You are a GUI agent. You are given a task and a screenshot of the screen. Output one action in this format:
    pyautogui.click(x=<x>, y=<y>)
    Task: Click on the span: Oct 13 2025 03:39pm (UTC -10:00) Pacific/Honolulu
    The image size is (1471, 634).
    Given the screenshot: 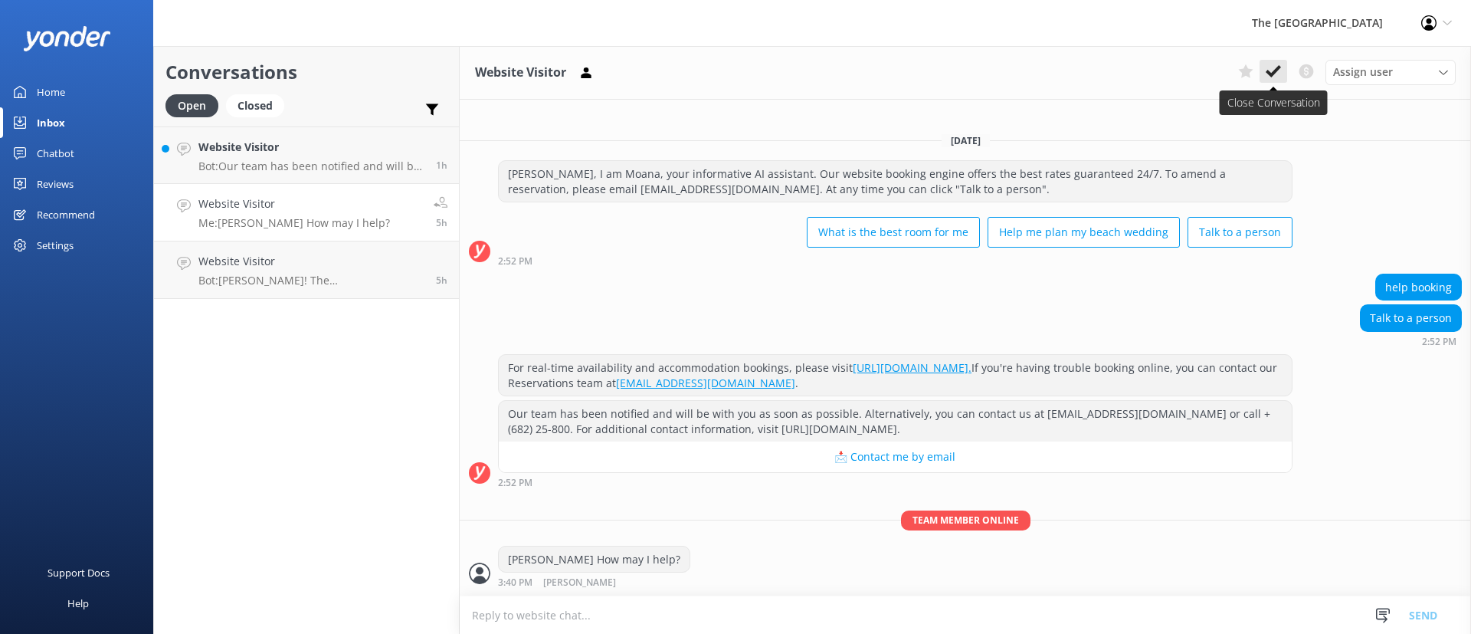 What is the action you would take?
    pyautogui.click(x=441, y=280)
    